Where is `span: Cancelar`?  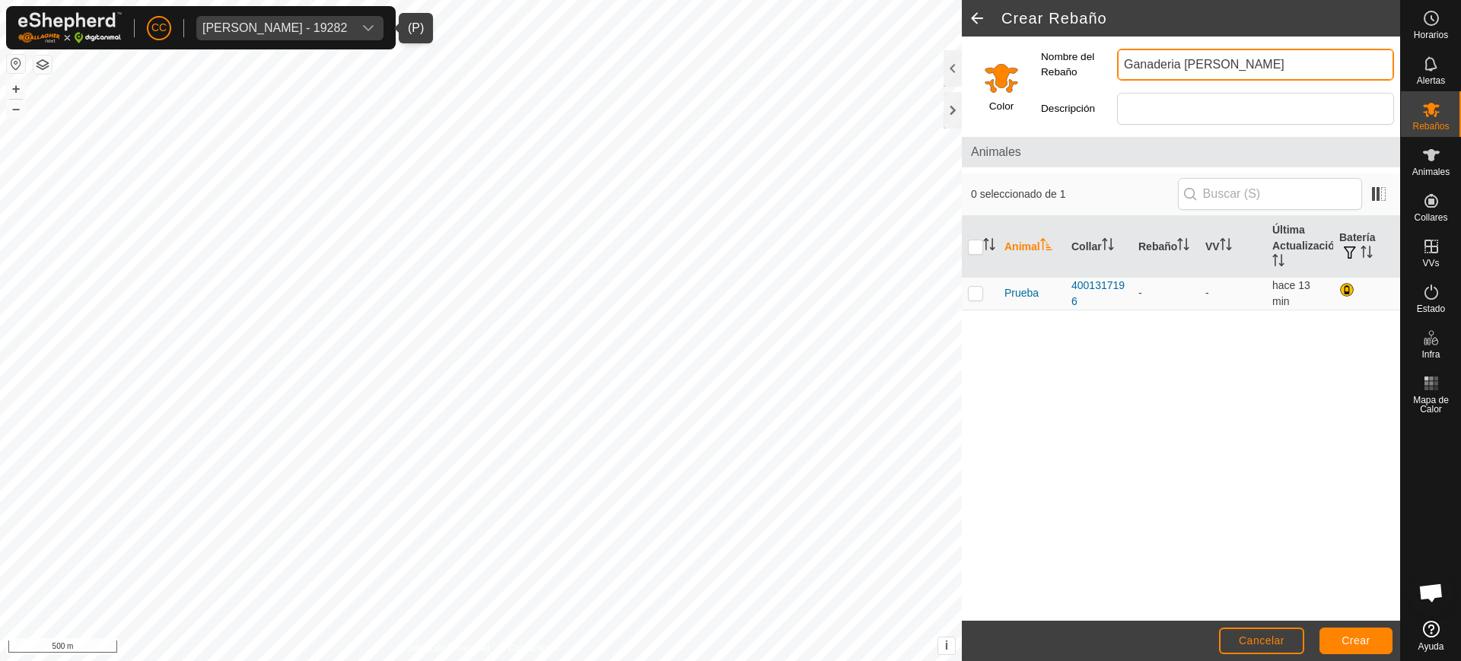 span: Cancelar is located at coordinates (1262, 641).